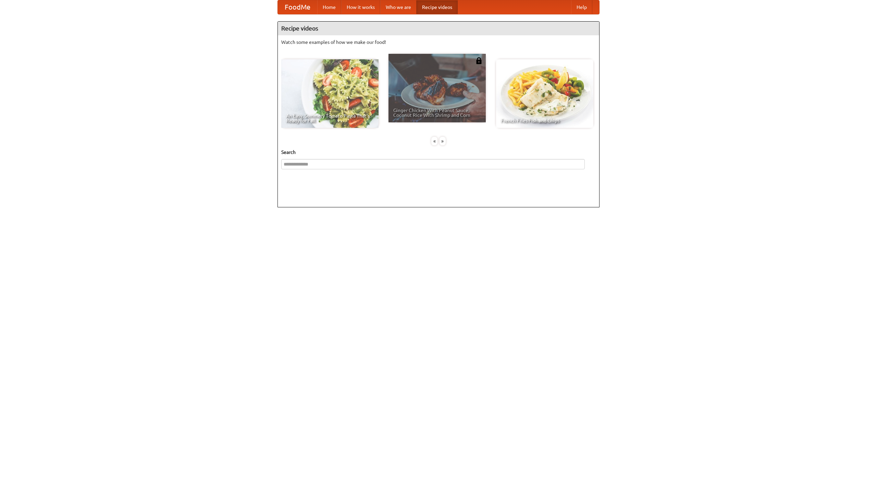  What do you see at coordinates (545, 121) in the screenshot?
I see `span: French Fries Fish and Chips` at bounding box center [545, 121].